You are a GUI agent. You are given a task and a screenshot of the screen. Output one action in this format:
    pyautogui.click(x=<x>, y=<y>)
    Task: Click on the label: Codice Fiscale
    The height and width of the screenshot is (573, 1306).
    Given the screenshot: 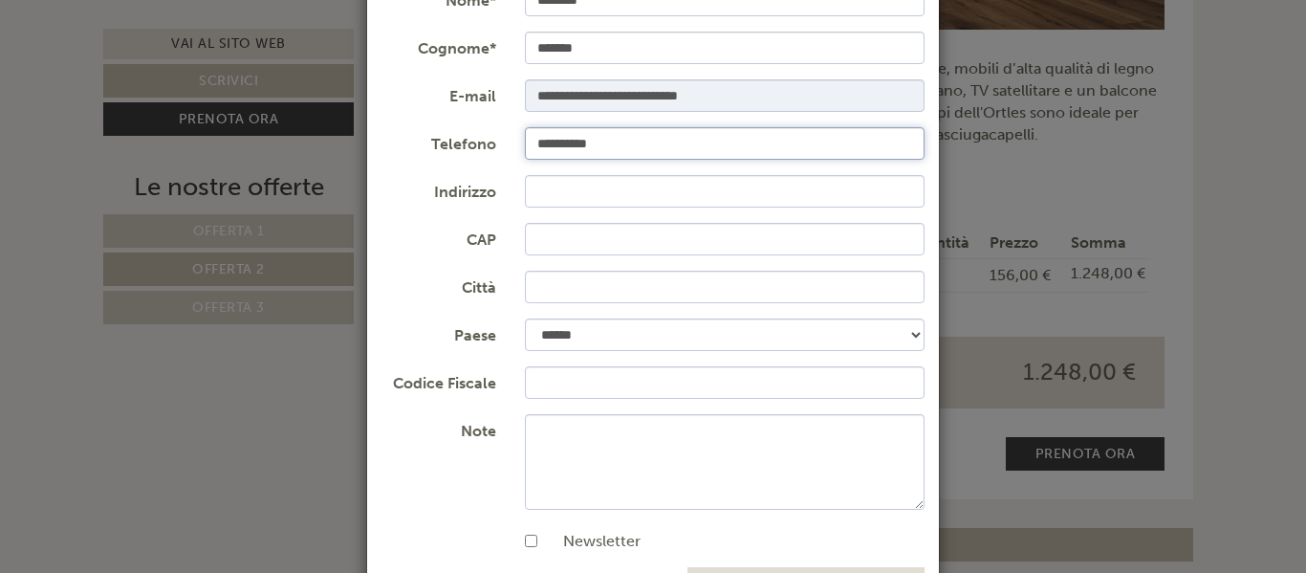 What is the action you would take?
    pyautogui.click(x=439, y=380)
    